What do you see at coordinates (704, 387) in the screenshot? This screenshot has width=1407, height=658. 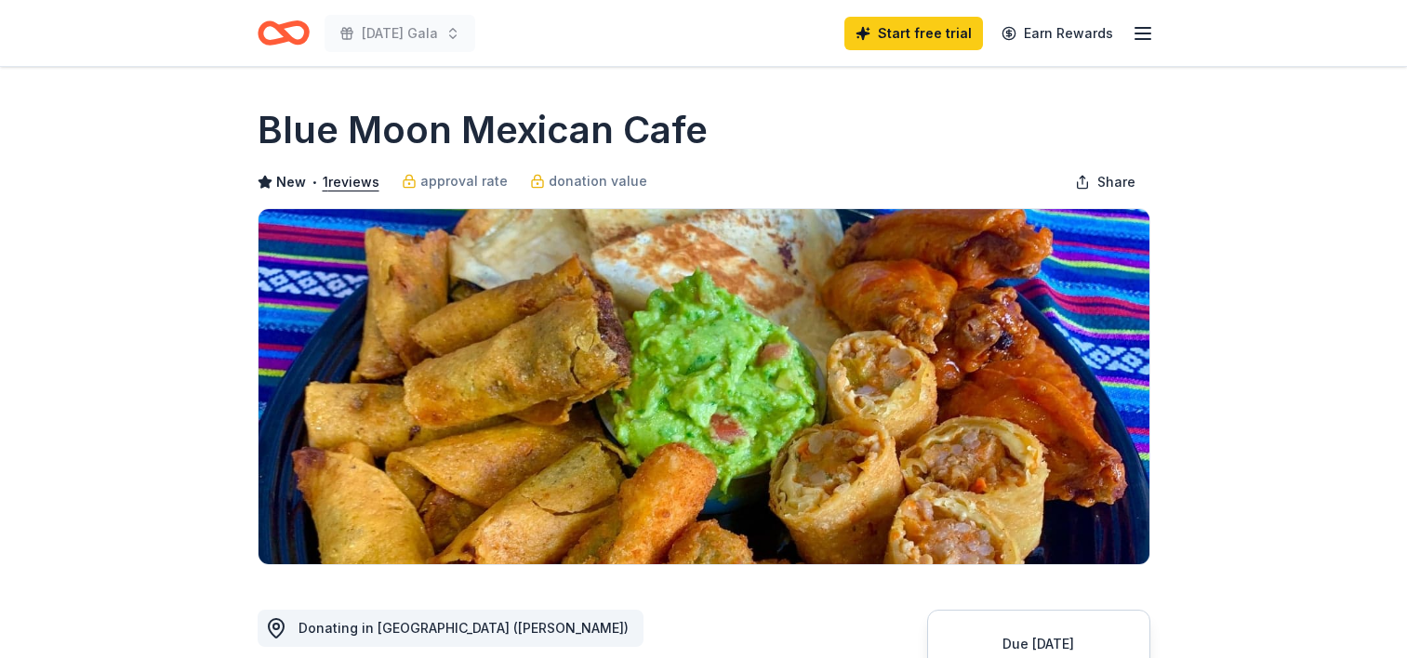 I see `img: Image for Blue Moon Mexican Cafe` at bounding box center [704, 387].